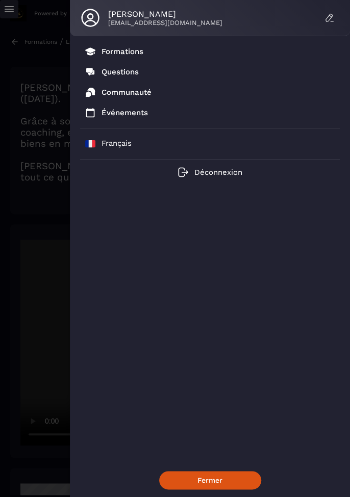 The height and width of the screenshot is (497, 350). I want to click on a: Événements, so click(116, 113).